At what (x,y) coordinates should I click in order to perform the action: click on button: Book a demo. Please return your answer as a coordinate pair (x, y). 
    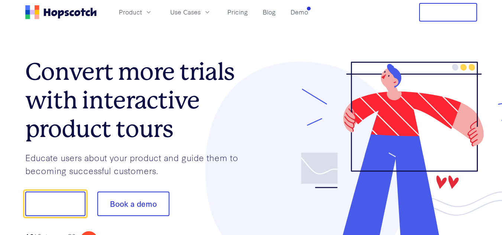
    Looking at the image, I should click on (133, 204).